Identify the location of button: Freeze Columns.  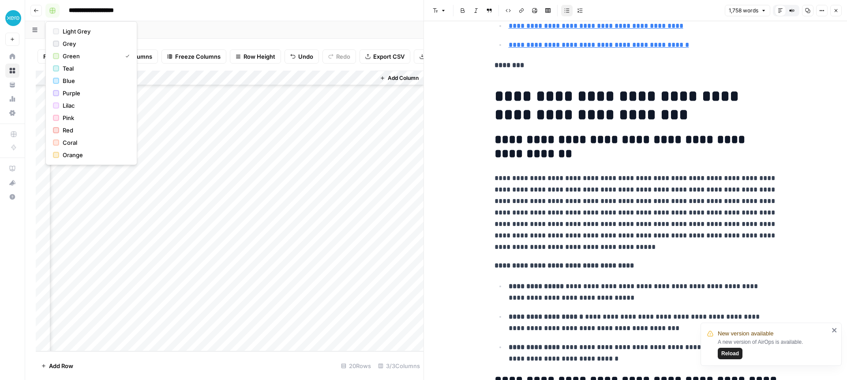
(194, 56).